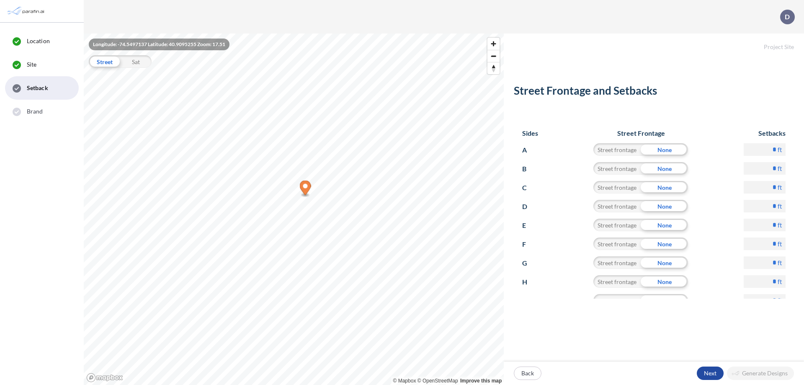 This screenshot has height=385, width=804. What do you see at coordinates (438, 381) in the screenshot?
I see `a: OpenStreetMap` at bounding box center [438, 381].